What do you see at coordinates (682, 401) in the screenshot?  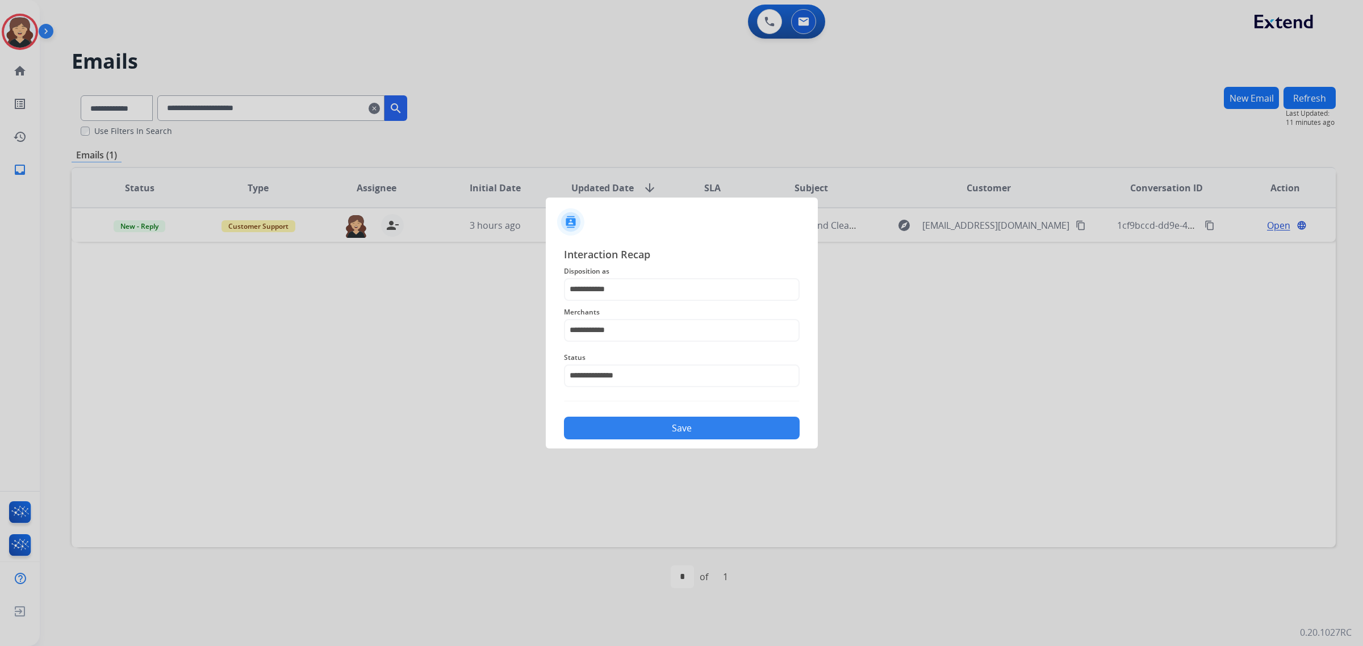 I see `img: contact-recap-line.svg` at bounding box center [682, 401].